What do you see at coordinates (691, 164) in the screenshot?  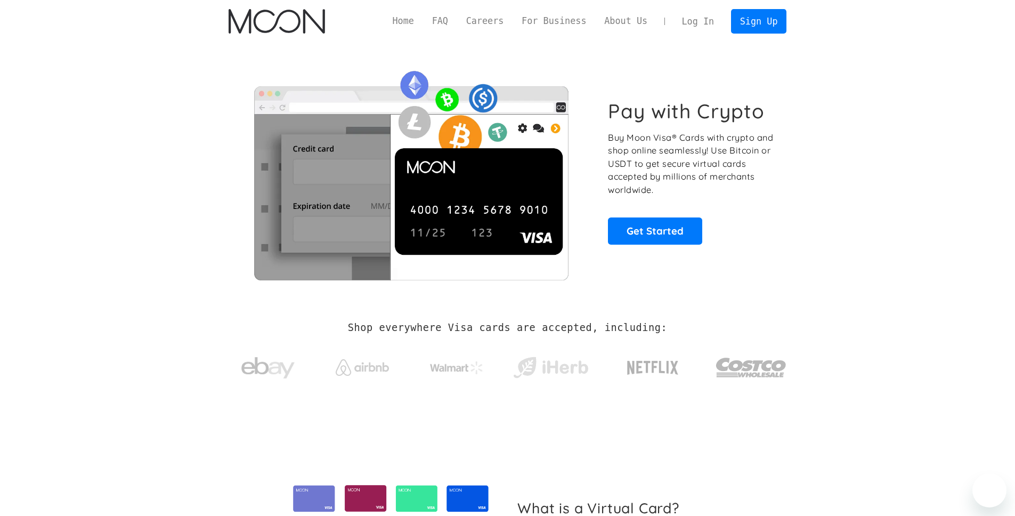 I see `p: Buy Moon Visa® Cards with crypto and shop online seamlessly! Use Bitcoin or USDT to get secure vi...` at bounding box center [691, 164].